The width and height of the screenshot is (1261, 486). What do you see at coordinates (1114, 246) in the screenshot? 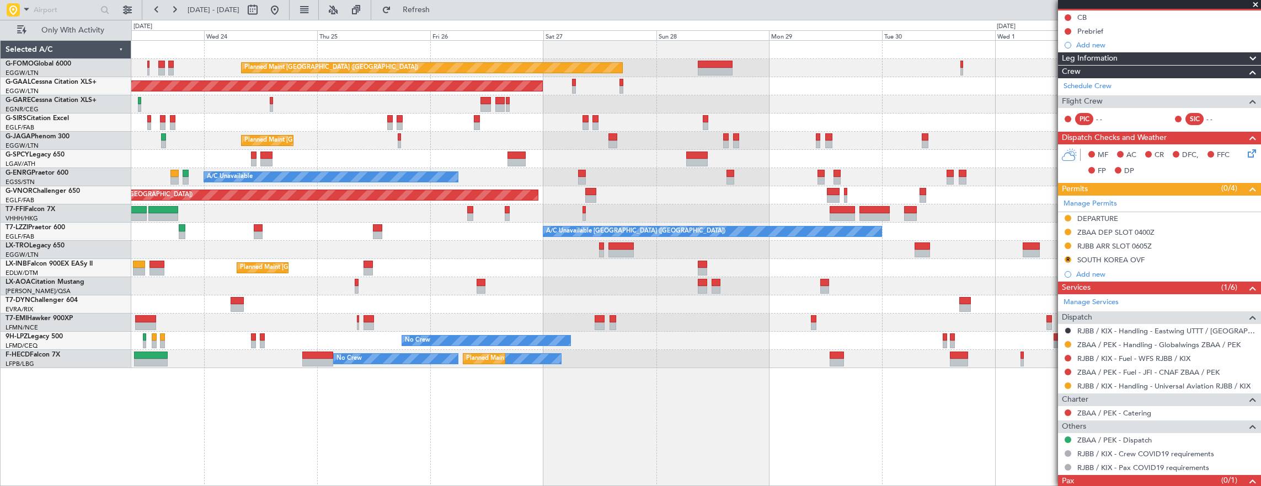
I see `div: RJBB ARR SLOT 0605Z` at bounding box center [1114, 246].